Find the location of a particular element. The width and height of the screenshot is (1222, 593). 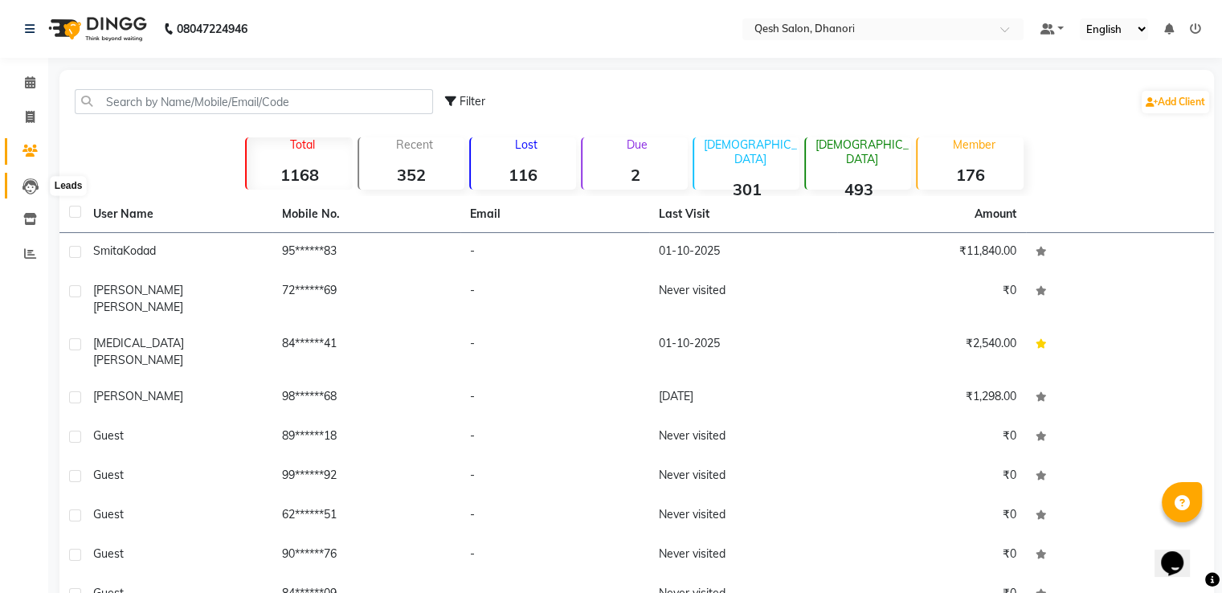

th: User Name is located at coordinates (178, 214).